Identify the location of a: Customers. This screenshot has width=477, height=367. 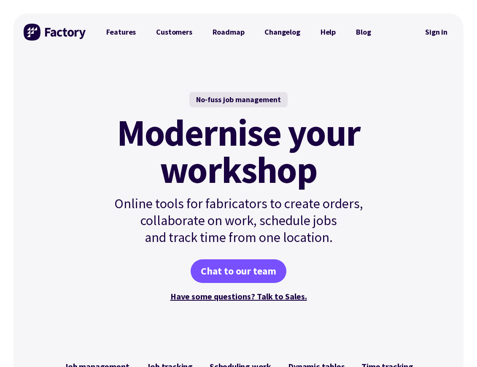
(174, 32).